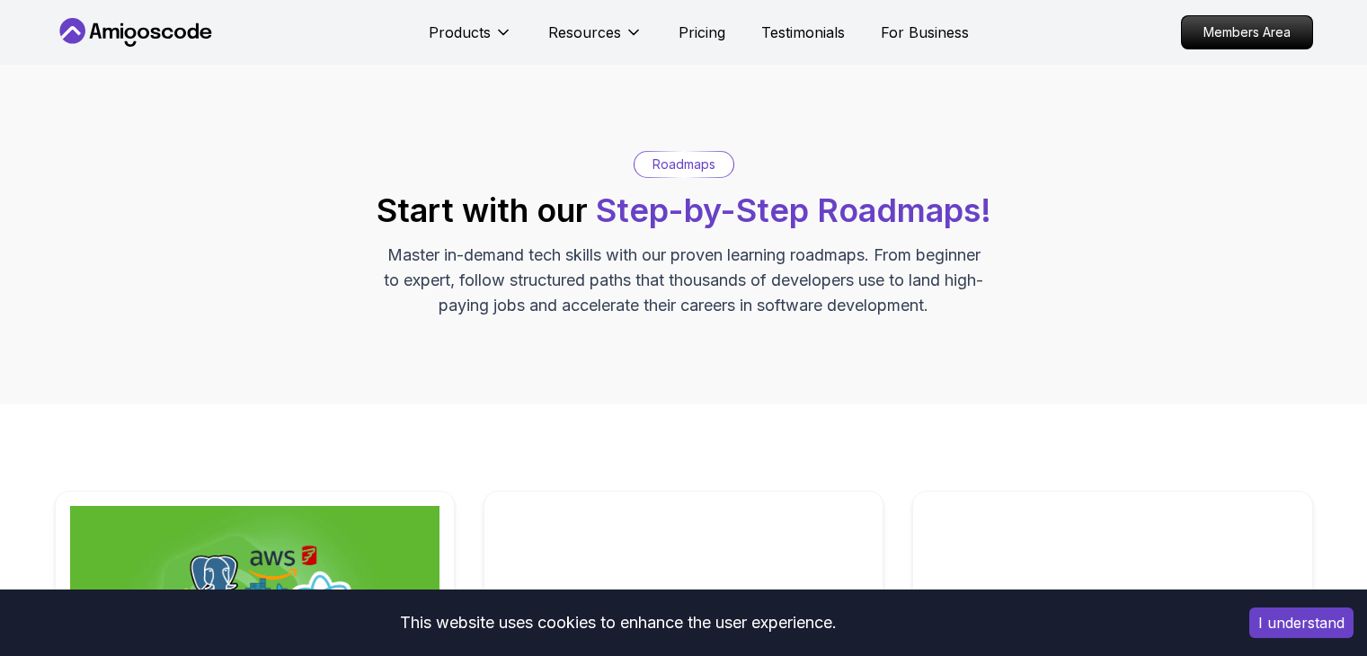 The width and height of the screenshot is (1367, 656). Describe the element at coordinates (1247, 32) in the screenshot. I see `p: Members Area` at that location.